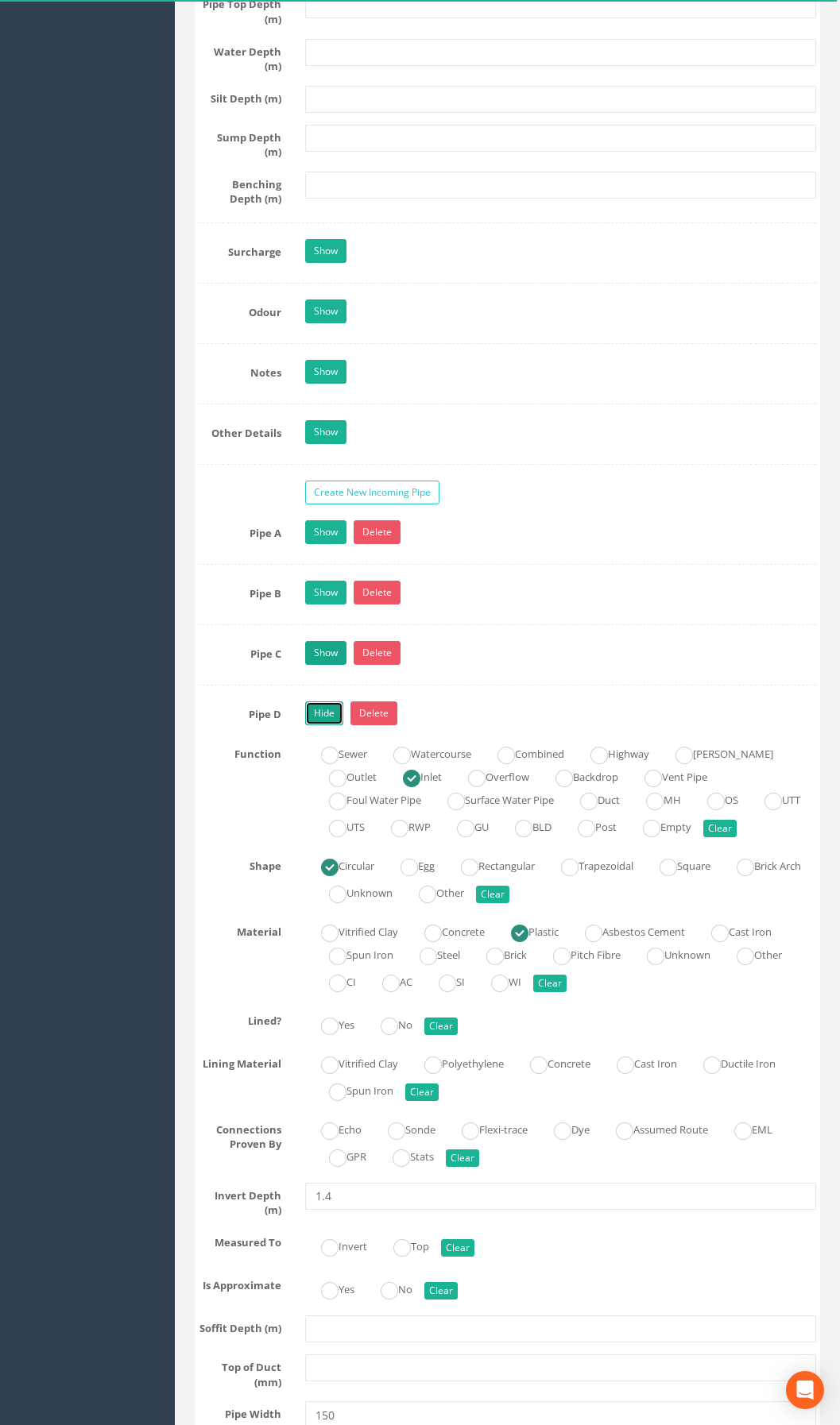 This screenshot has height=1425, width=840. Describe the element at coordinates (240, 142) in the screenshot. I see `label: Sump Depth (m)` at that location.